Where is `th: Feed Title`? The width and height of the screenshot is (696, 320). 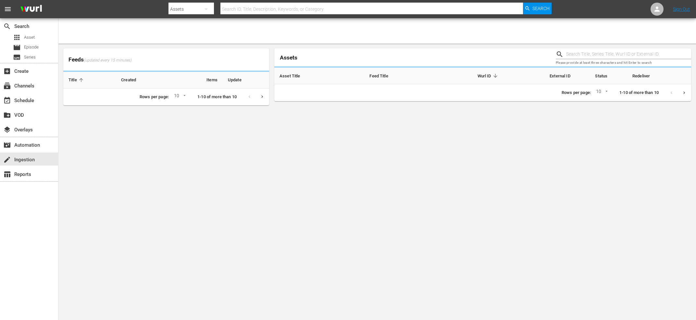 th: Feed Title is located at coordinates (397, 76).